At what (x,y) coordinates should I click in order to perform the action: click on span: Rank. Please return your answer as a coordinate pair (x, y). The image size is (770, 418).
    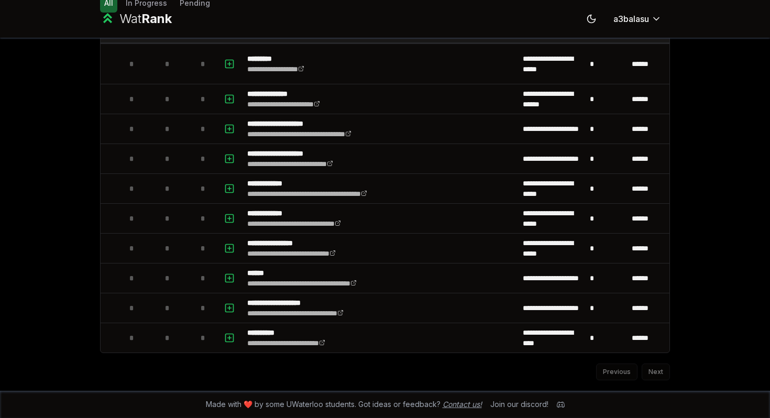
    Looking at the image, I should click on (157, 18).